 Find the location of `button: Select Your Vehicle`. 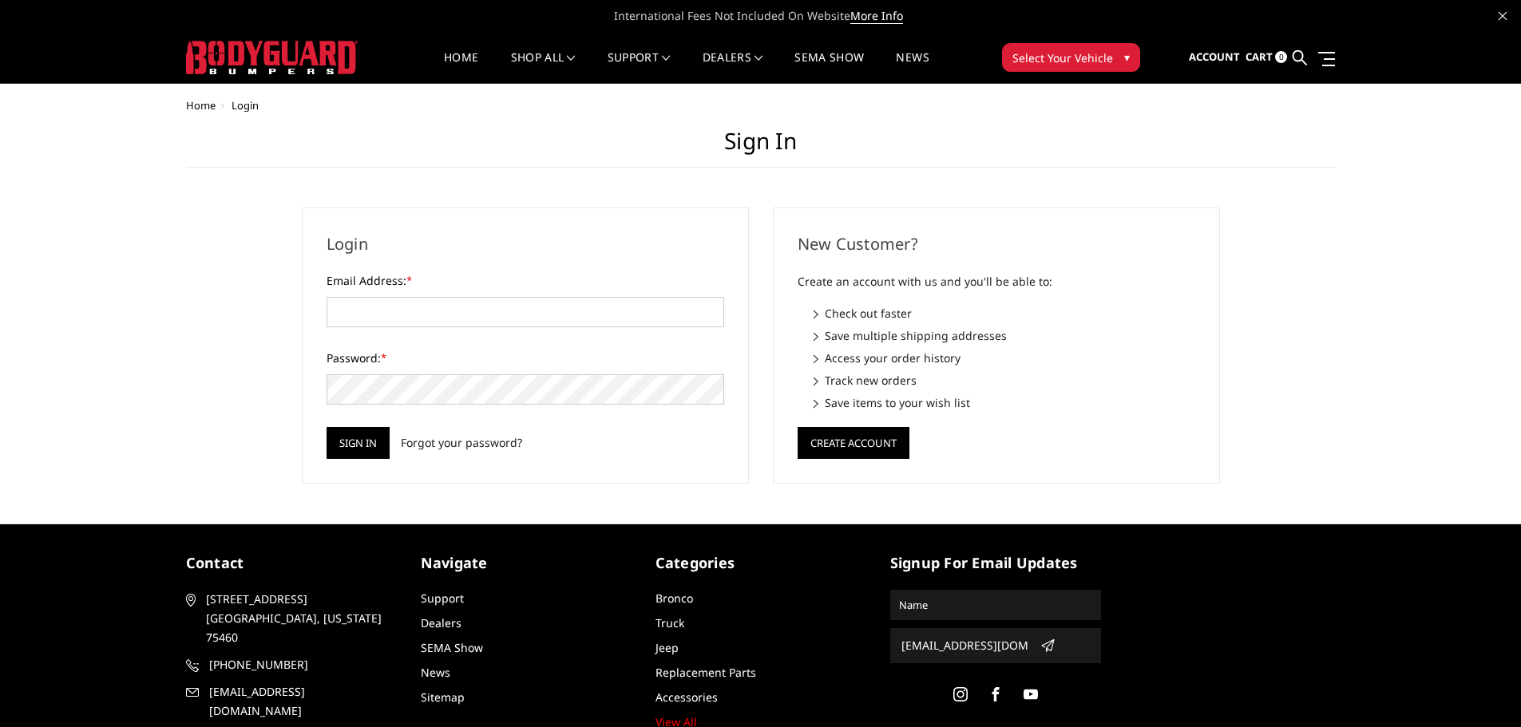

button: Select Your Vehicle is located at coordinates (1071, 57).